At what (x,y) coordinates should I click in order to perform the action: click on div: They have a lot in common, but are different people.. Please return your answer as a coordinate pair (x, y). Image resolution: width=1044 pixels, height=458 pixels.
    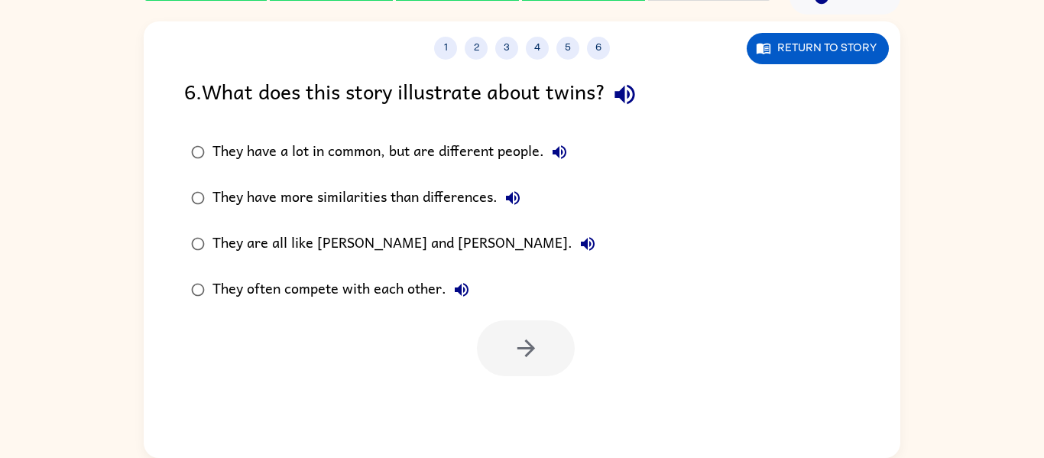
    Looking at the image, I should click on (394, 152).